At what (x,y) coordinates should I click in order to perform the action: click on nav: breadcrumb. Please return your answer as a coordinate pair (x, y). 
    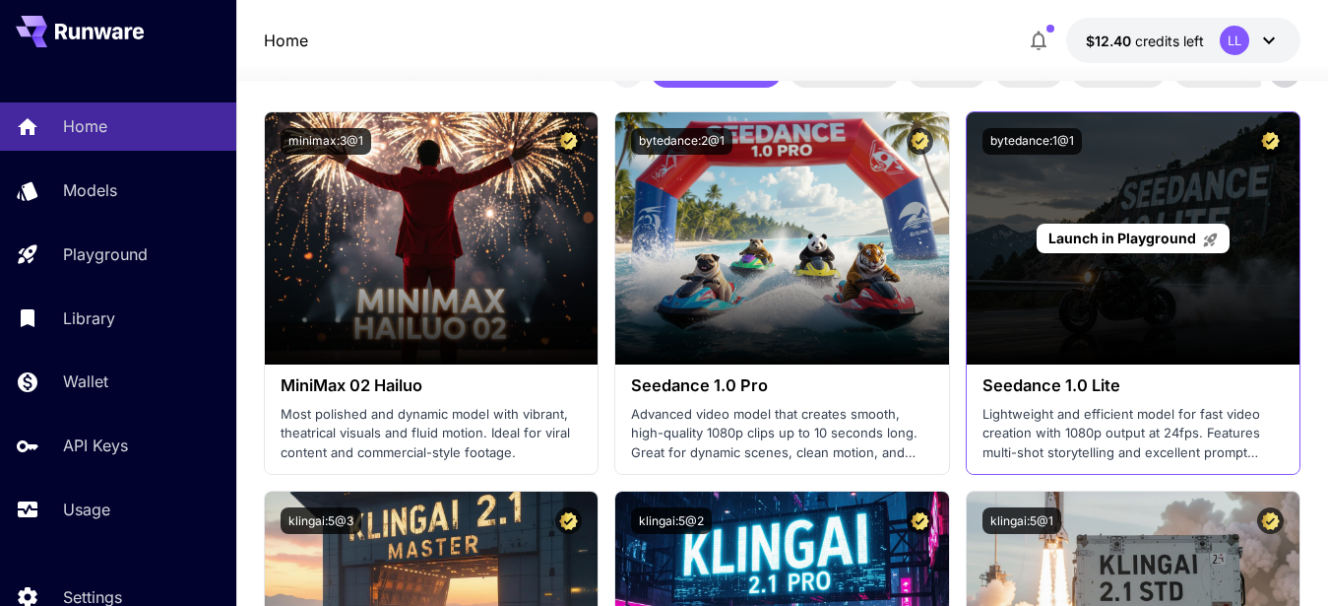
    Looking at the image, I should click on (286, 40).